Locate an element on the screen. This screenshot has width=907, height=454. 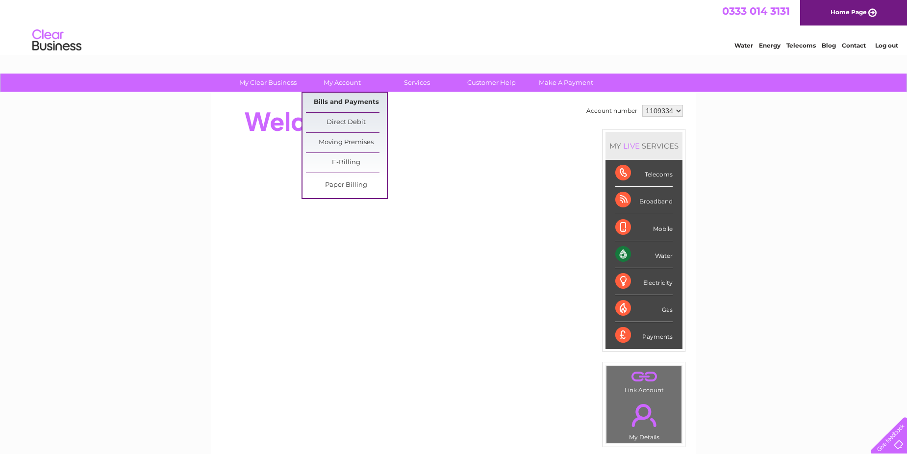
a: Customer Help is located at coordinates (491, 82).